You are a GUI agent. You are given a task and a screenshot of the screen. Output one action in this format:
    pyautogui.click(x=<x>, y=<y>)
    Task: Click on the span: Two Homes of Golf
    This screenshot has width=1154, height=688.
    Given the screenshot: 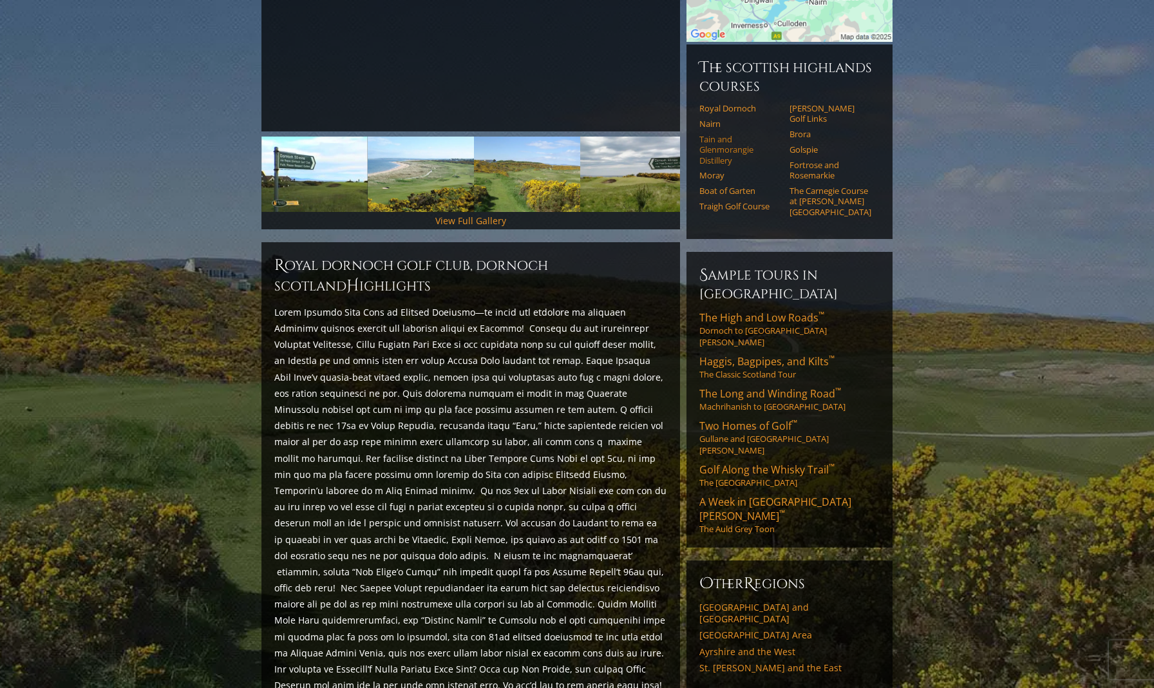 What is the action you would take?
    pyautogui.click(x=748, y=426)
    